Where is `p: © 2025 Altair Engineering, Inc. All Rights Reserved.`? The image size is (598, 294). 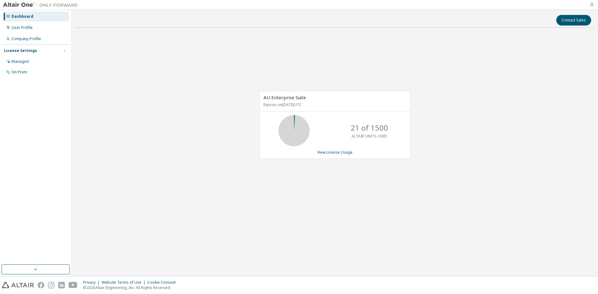
p: © 2025 Altair Engineering, Inc. All Rights Reserved. is located at coordinates (131, 288).